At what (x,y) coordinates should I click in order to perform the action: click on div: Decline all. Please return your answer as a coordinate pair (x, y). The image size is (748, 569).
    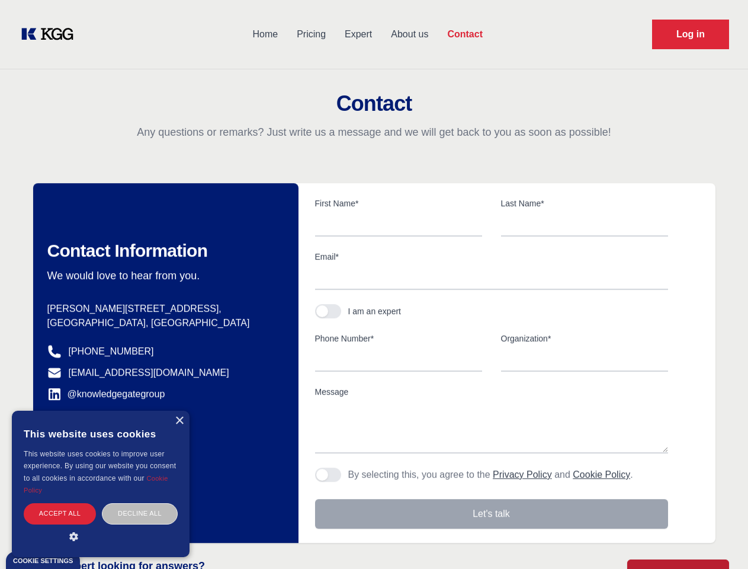
    Looking at the image, I should click on (140, 513).